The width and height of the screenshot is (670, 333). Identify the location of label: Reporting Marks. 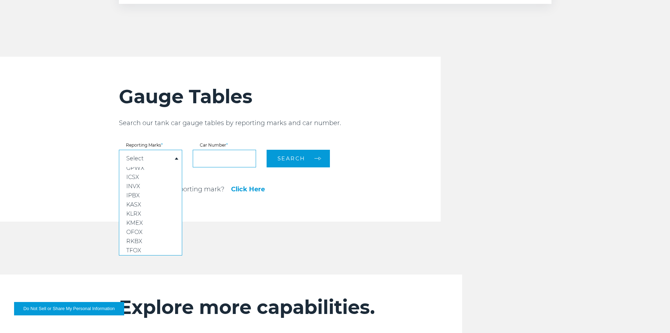
(151, 145).